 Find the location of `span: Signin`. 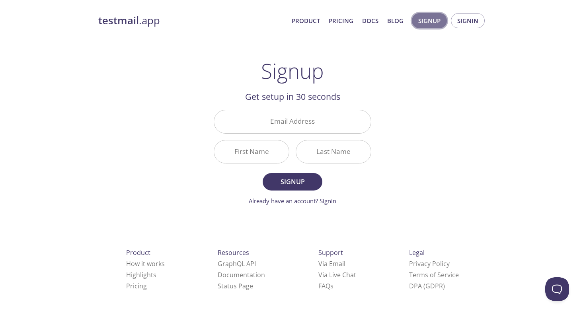

span: Signin is located at coordinates (468, 21).